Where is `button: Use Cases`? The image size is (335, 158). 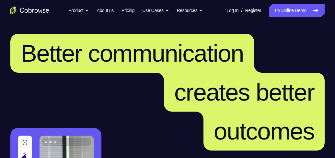
button: Use Cases is located at coordinates (155, 10).